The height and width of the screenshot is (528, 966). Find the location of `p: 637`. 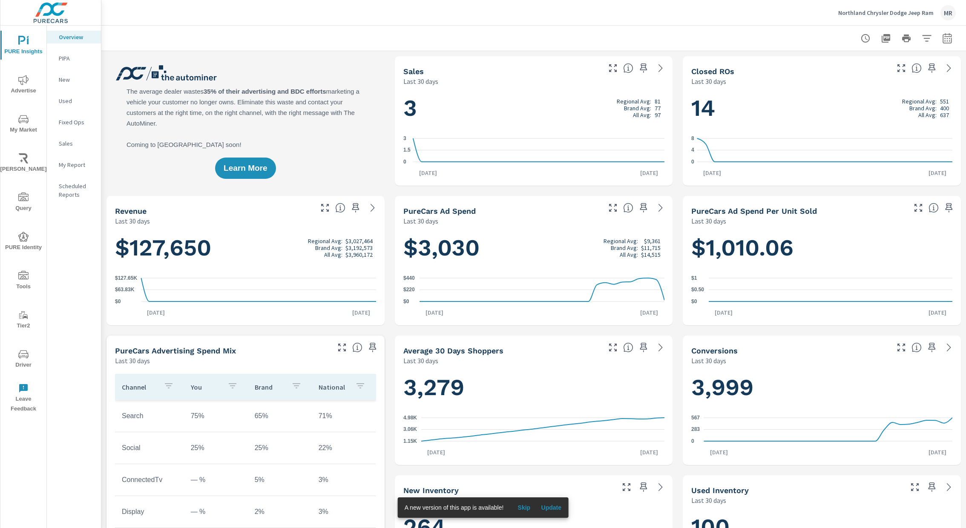

p: 637 is located at coordinates (945, 115).